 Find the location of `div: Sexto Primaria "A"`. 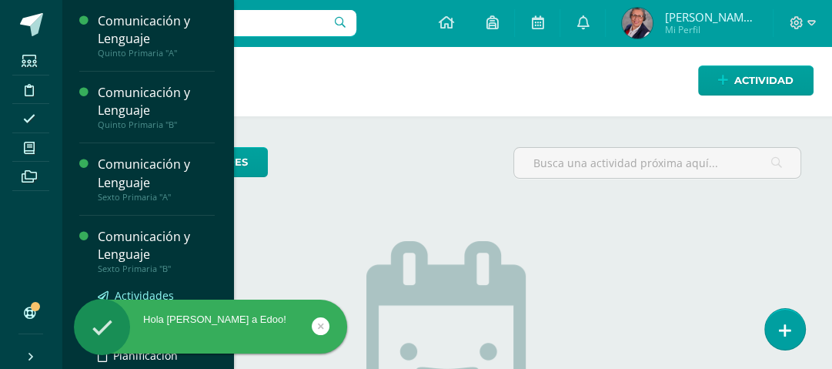

div: Sexto Primaria "A" is located at coordinates (156, 197).